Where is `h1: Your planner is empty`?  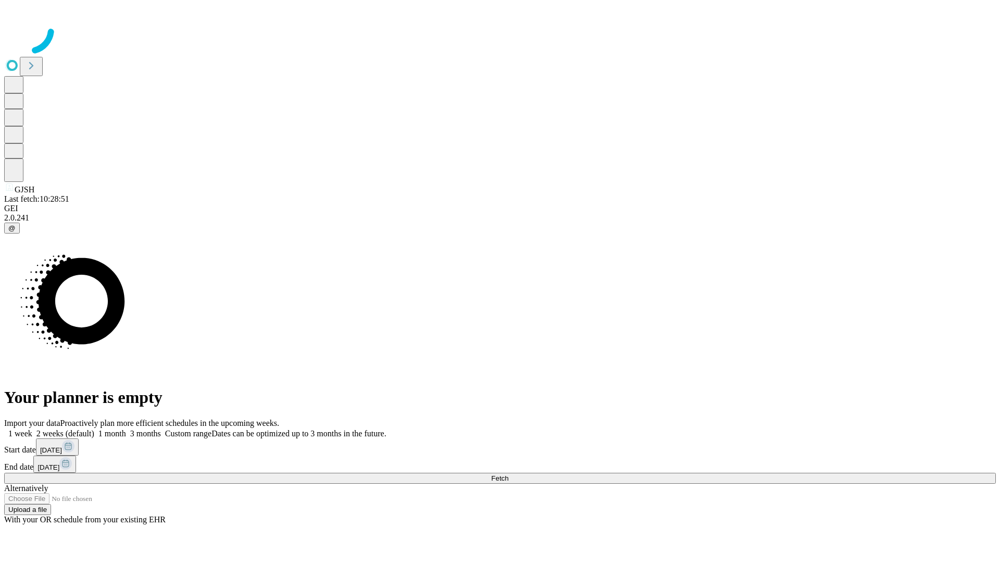
h1: Your planner is empty is located at coordinates (500, 397).